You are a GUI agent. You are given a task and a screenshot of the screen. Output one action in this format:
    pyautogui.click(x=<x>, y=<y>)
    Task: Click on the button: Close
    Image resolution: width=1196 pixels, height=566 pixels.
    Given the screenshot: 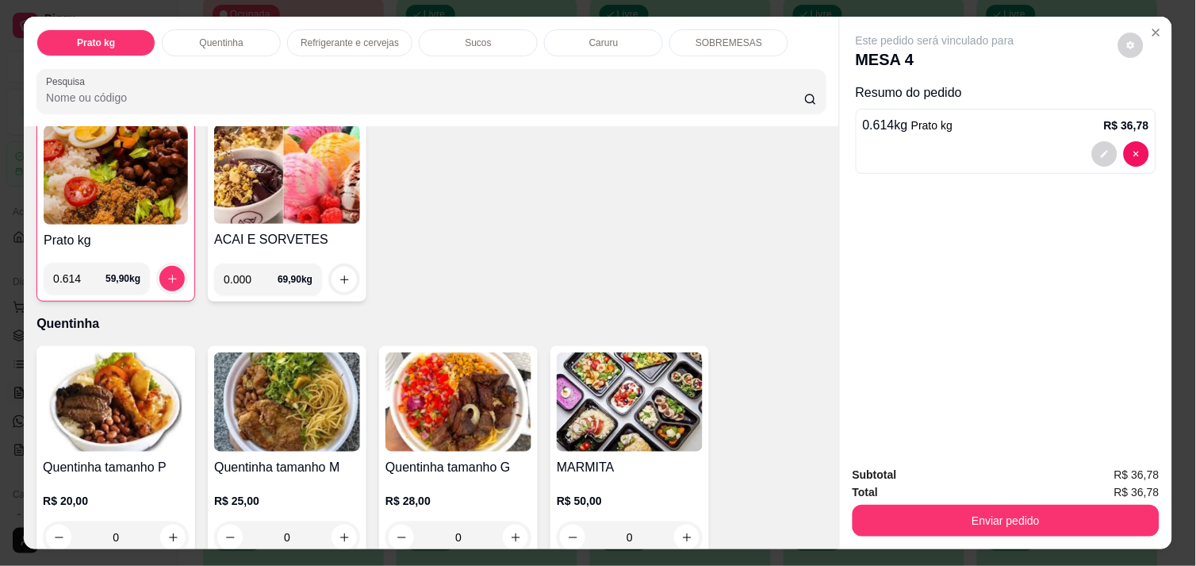 What is the action you would take?
    pyautogui.click(x=1157, y=33)
    